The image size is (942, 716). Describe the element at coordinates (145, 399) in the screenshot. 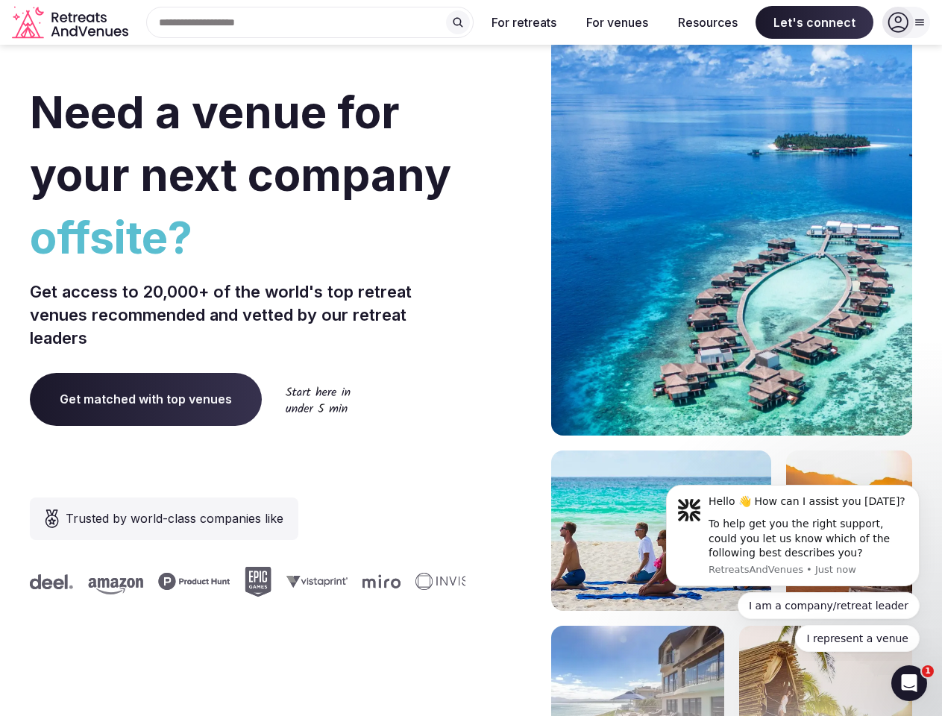

I see `a: Get matched with top venues` at that location.